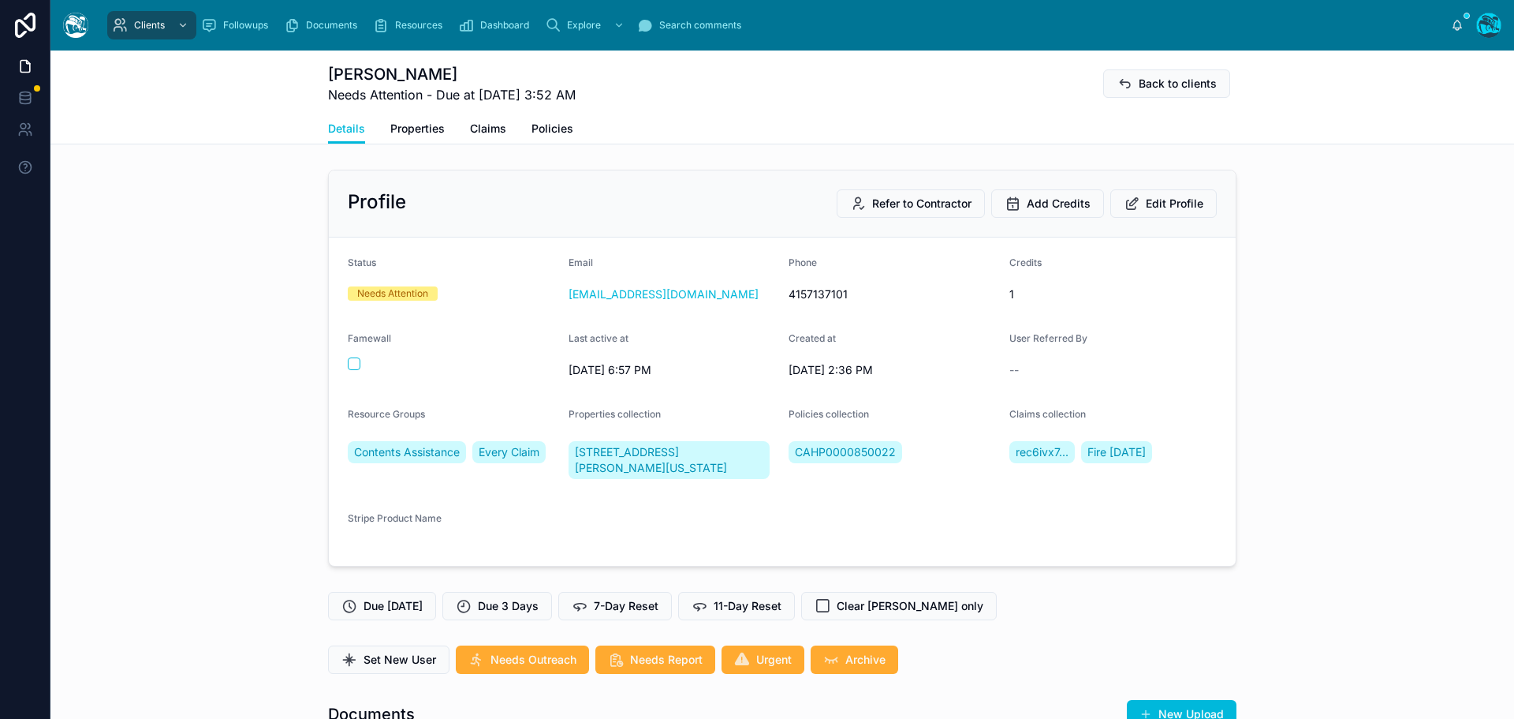 The height and width of the screenshot is (719, 1514). Describe the element at coordinates (369, 338) in the screenshot. I see `span: Famewall` at that location.